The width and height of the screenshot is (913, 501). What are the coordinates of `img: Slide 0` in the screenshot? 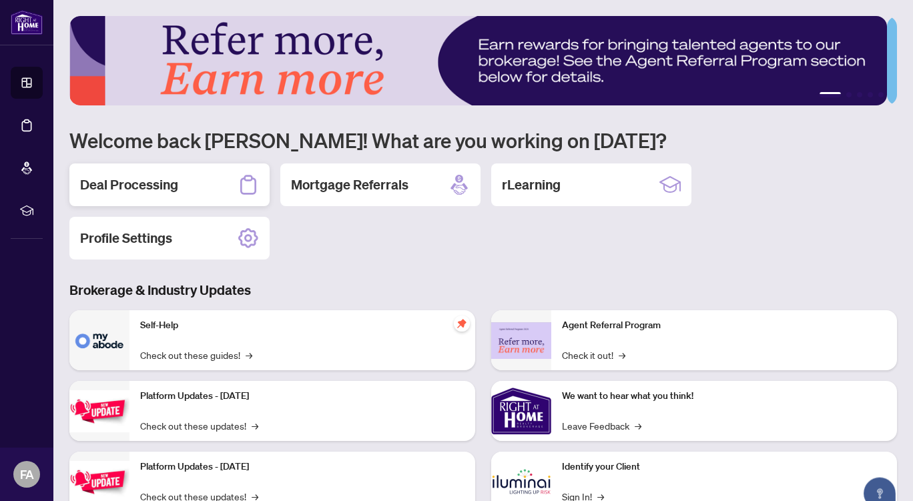 It's located at (478, 61).